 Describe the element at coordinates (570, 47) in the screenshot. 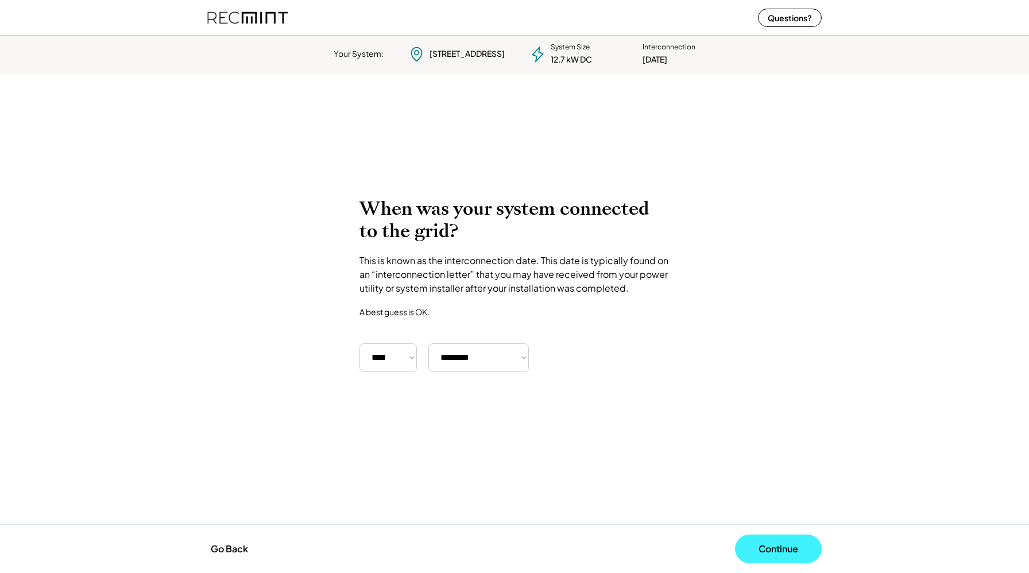

I see `div: System Size` at that location.